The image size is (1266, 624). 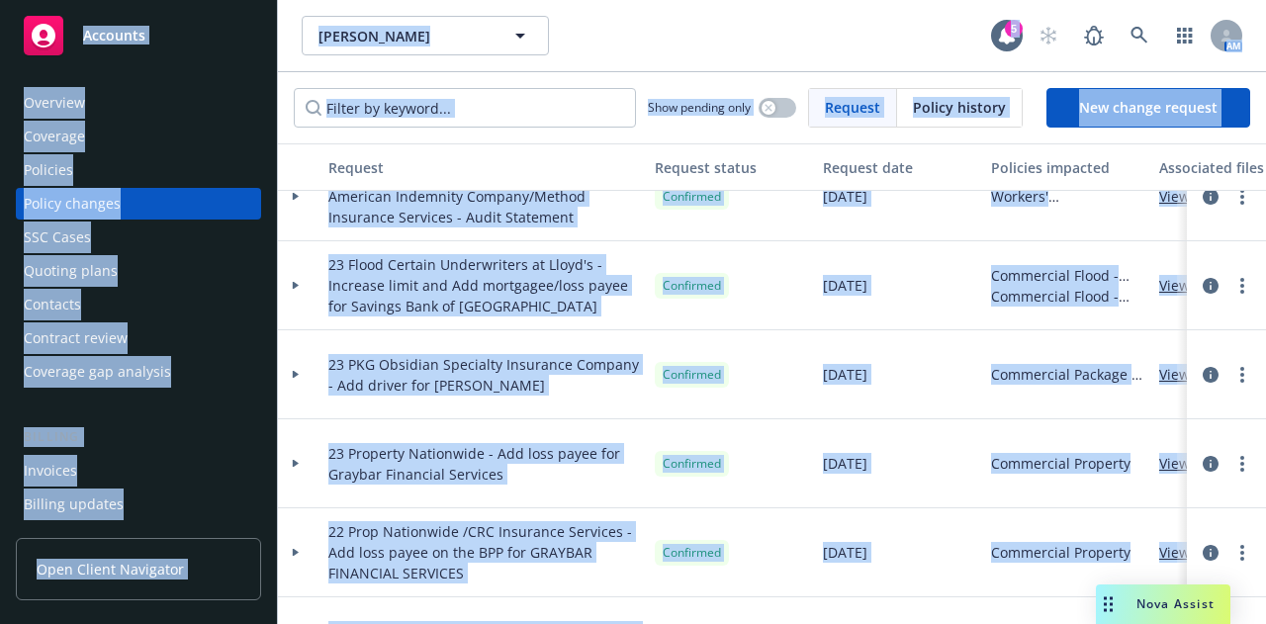 What do you see at coordinates (484, 196) in the screenshot?
I see `span: 22-23 WORKERS COMPENSATION Service American Indemnity Company/Method Insurance Services - Audit S...` at bounding box center [484, 196].